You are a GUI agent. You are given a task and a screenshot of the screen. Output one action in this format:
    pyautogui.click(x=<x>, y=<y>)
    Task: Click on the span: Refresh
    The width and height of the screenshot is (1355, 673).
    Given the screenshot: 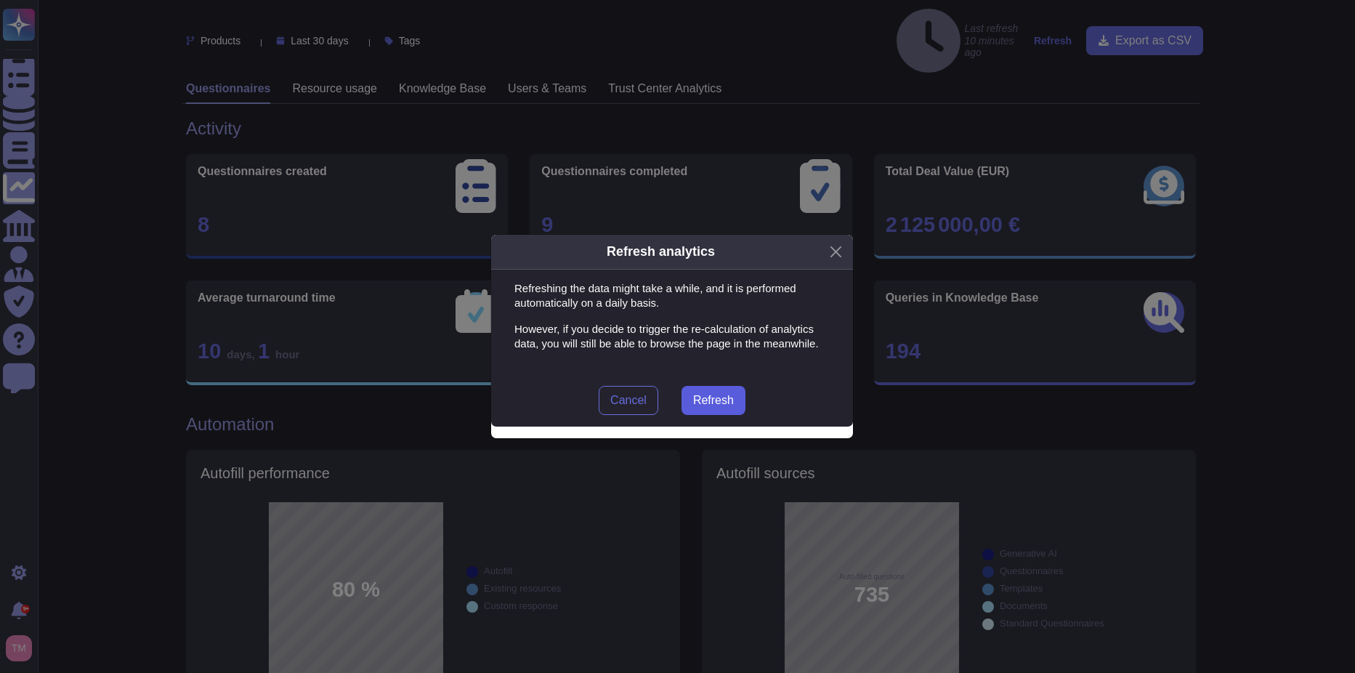 What is the action you would take?
    pyautogui.click(x=714, y=400)
    